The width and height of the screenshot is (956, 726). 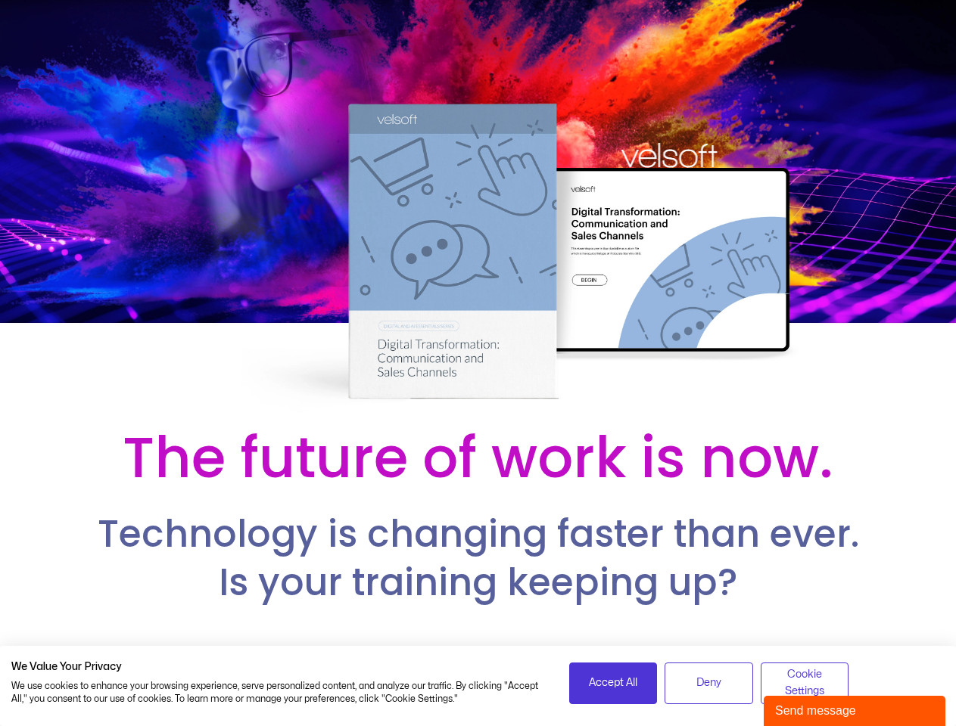 I want to click on button: Accept all cookies, so click(x=613, y=683).